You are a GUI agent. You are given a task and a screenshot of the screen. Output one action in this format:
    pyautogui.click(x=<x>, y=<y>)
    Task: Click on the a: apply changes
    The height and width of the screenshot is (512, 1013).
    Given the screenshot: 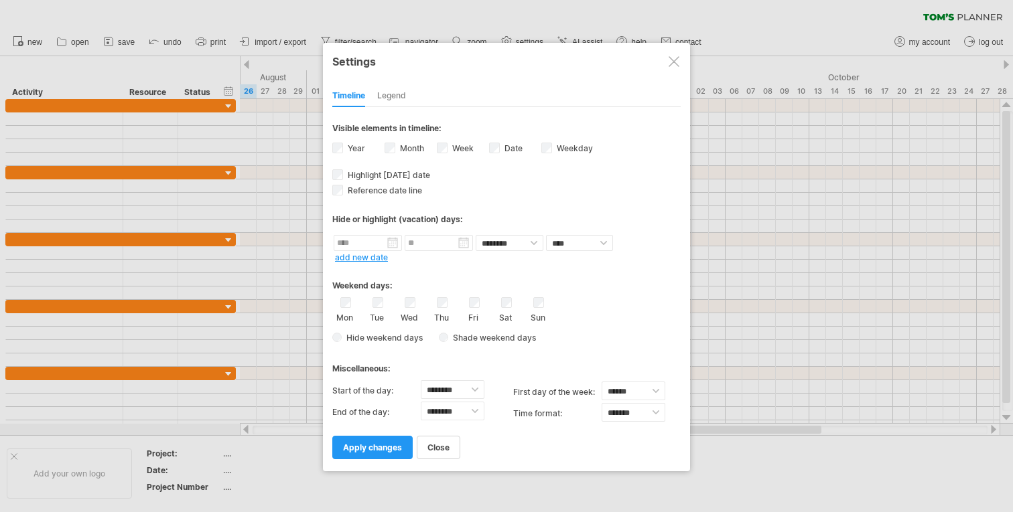 What is the action you would take?
    pyautogui.click(x=372, y=447)
    